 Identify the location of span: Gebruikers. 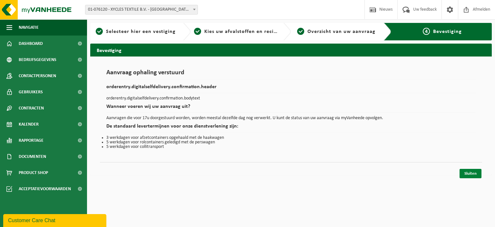
(31, 92).